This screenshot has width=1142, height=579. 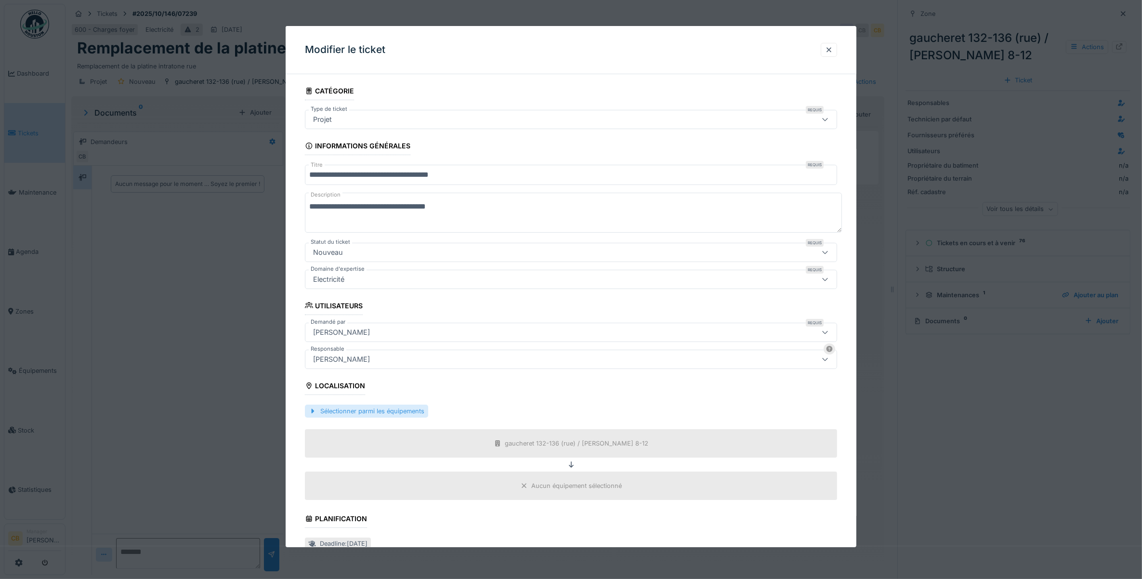 I want to click on label: Domaine d'expertise, so click(x=338, y=269).